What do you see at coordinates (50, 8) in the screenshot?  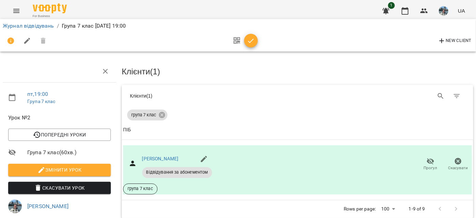 I see `img: Voopty Logo` at bounding box center [50, 8].